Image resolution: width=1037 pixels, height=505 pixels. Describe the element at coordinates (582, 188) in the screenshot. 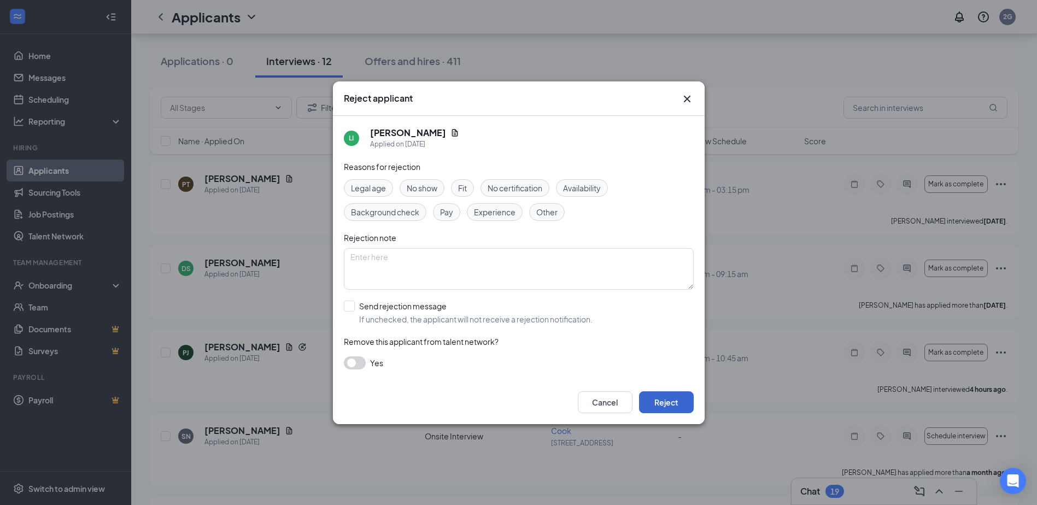

I see `span: Availability` at that location.